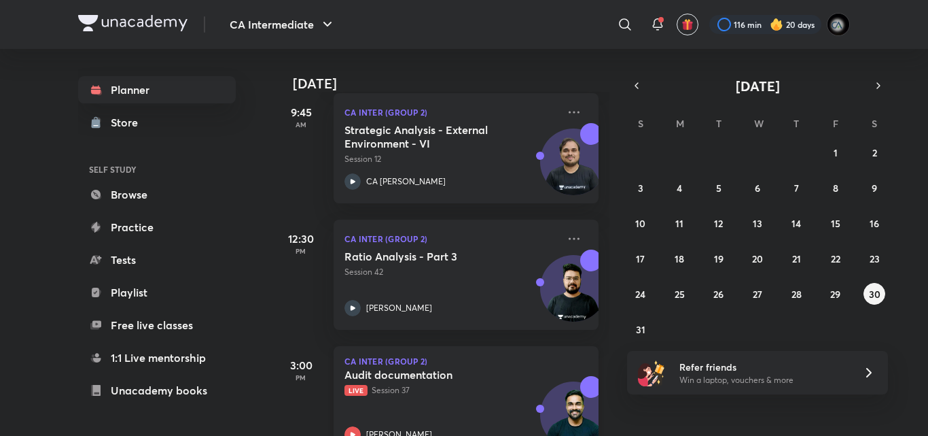 The width and height of the screenshot is (928, 436). What do you see at coordinates (301, 238) in the screenshot?
I see `h5: 12:30` at bounding box center [301, 238].